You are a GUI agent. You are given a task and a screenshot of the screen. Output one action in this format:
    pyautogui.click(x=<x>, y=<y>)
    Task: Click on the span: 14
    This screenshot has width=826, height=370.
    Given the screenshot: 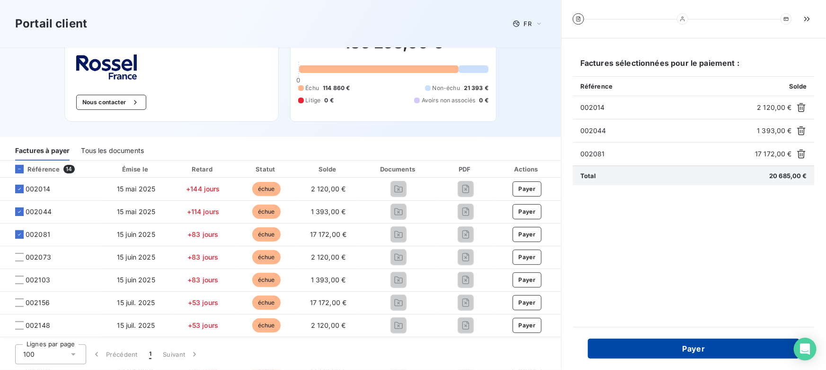 What is the action you would take?
    pyautogui.click(x=69, y=169)
    